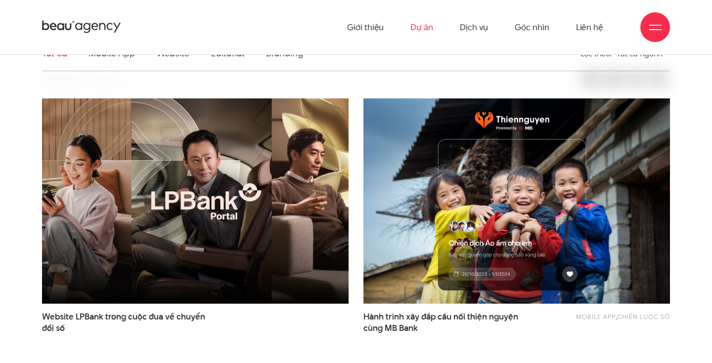 This screenshot has width=712, height=363. I want to click on span: Hành trình xây đắp cầu nối thiện nguyện, so click(447, 322).